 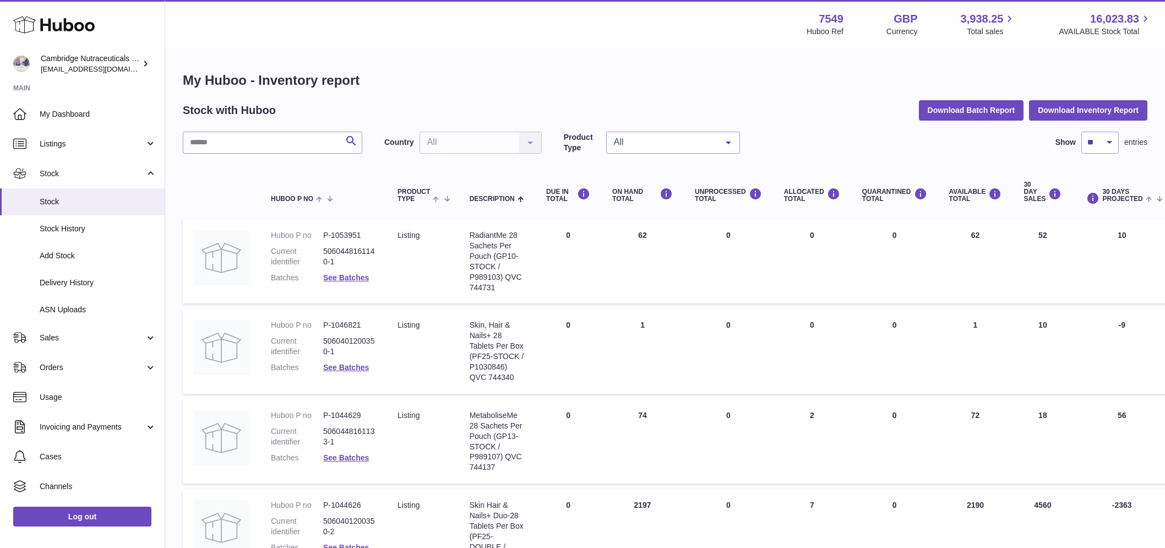 I want to click on div: Cambridge Nutraceuticals Ltd, so click(x=90, y=64).